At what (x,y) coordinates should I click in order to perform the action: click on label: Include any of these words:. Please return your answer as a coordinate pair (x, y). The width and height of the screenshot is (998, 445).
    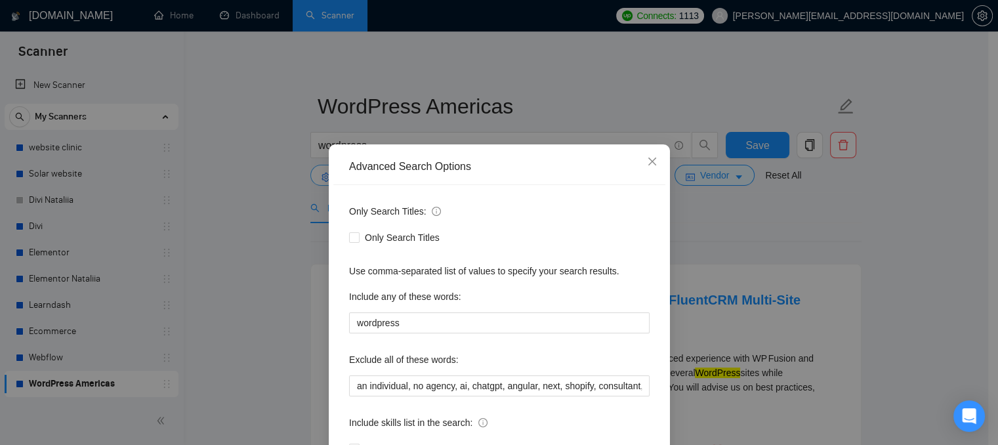
    Looking at the image, I should click on (405, 297).